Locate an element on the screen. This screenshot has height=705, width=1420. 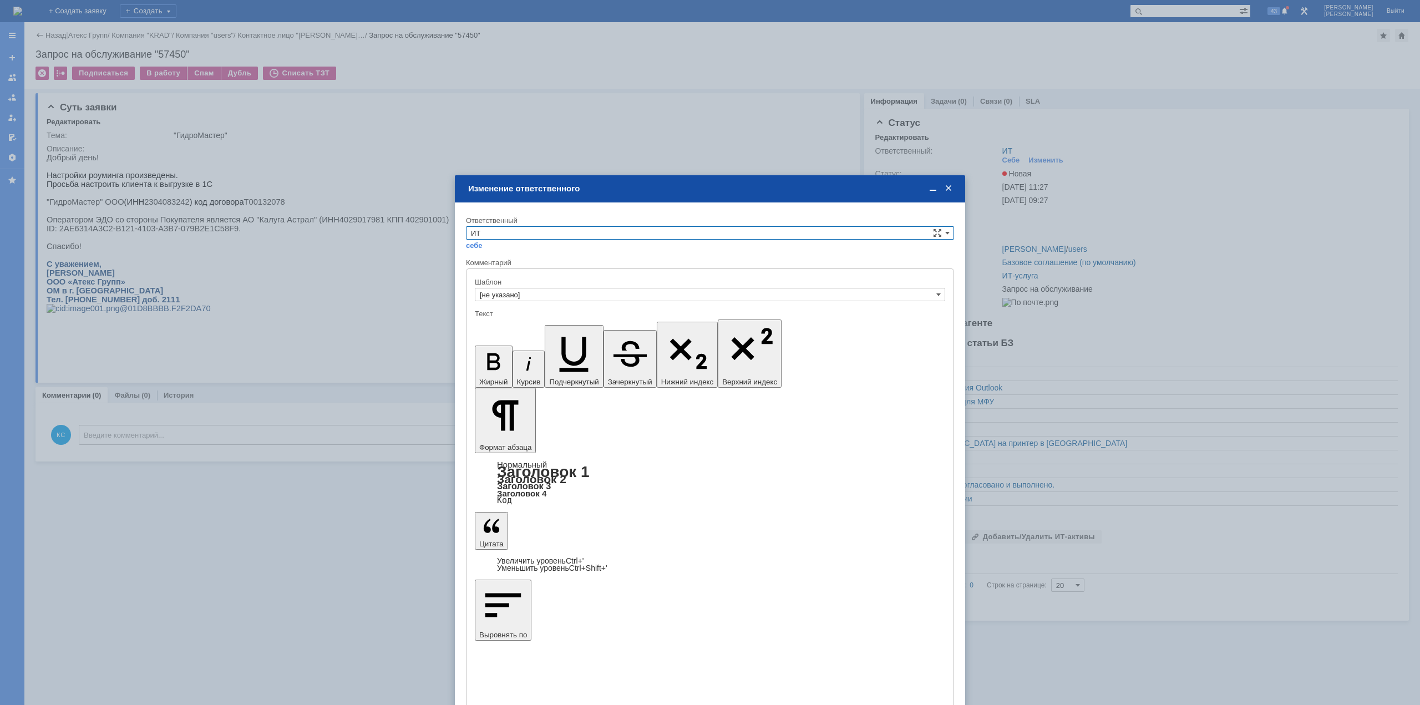
a: Нормальный is located at coordinates (522, 464).